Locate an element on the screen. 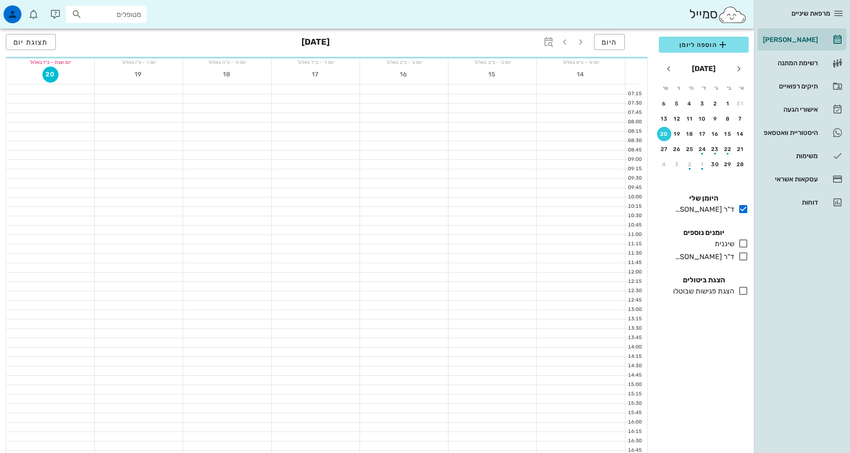 The width and height of the screenshot is (850, 453). div: 14 is located at coordinates (740, 134).